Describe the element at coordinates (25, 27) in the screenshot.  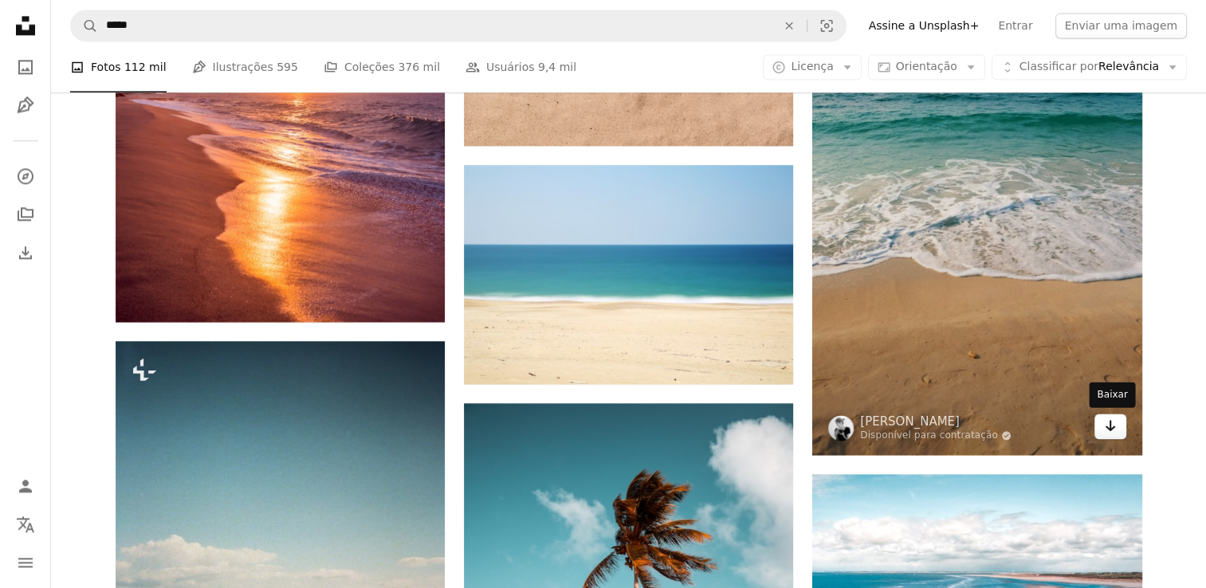
I see `a: Início — Unsplash` at that location.